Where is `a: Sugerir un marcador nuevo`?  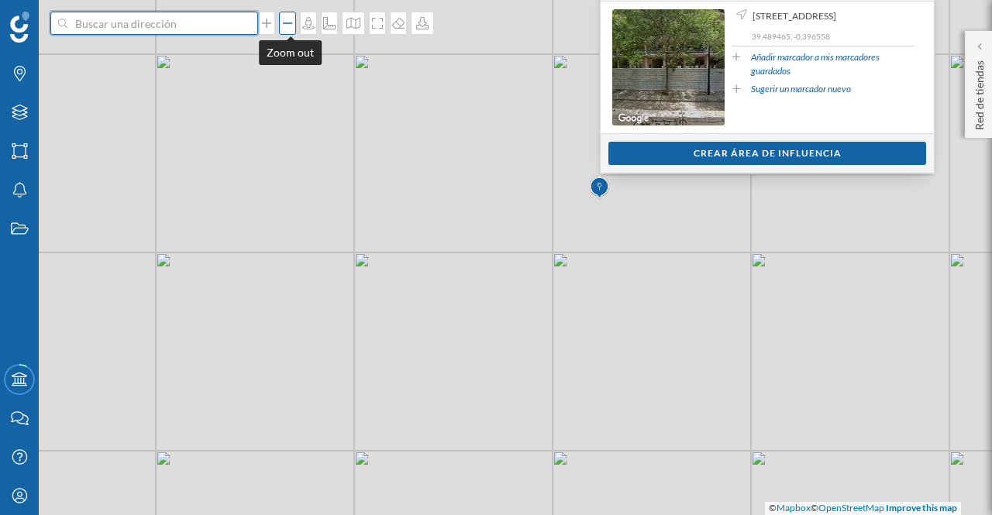
a: Sugerir un marcador nuevo is located at coordinates (800, 89).